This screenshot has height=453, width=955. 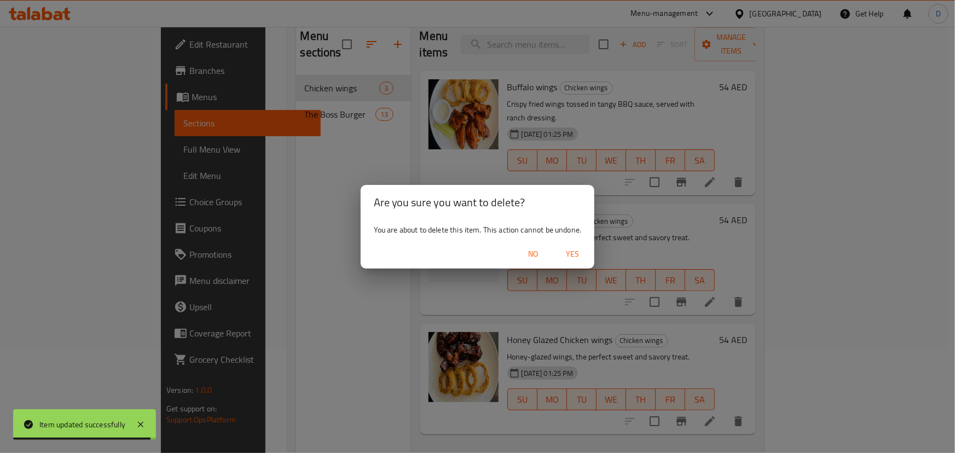 I want to click on span: Yes, so click(x=572, y=254).